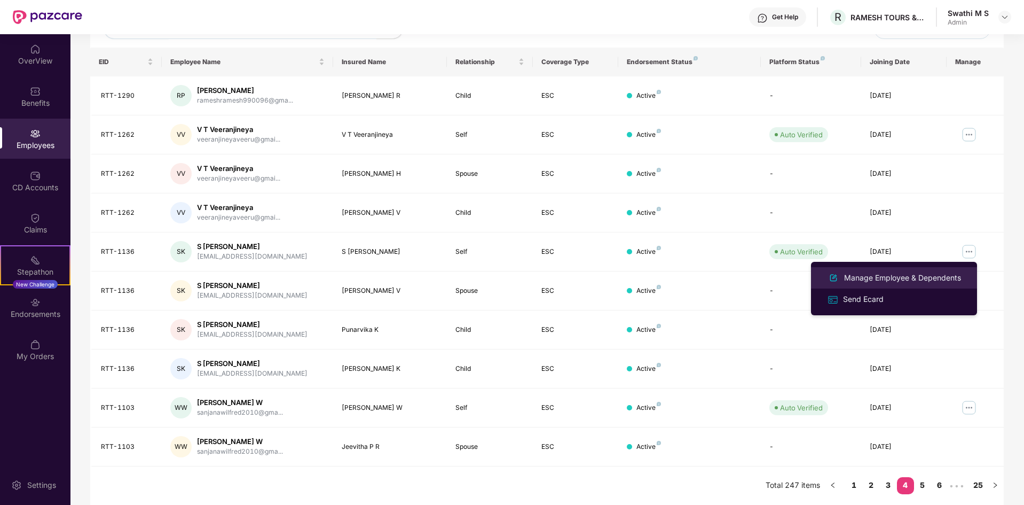 This screenshot has width=1024, height=505. I want to click on th: Joining Date, so click(904, 62).